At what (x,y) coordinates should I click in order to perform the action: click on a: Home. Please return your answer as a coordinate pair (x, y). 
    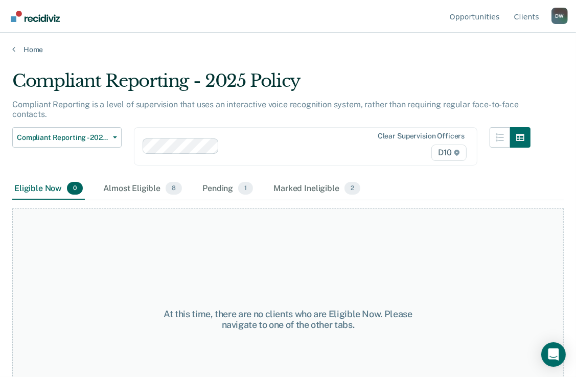
    Looking at the image, I should click on (288, 50).